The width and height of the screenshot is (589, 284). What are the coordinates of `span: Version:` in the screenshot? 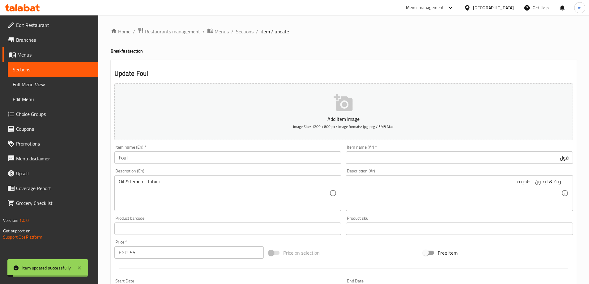 It's located at (11, 220).